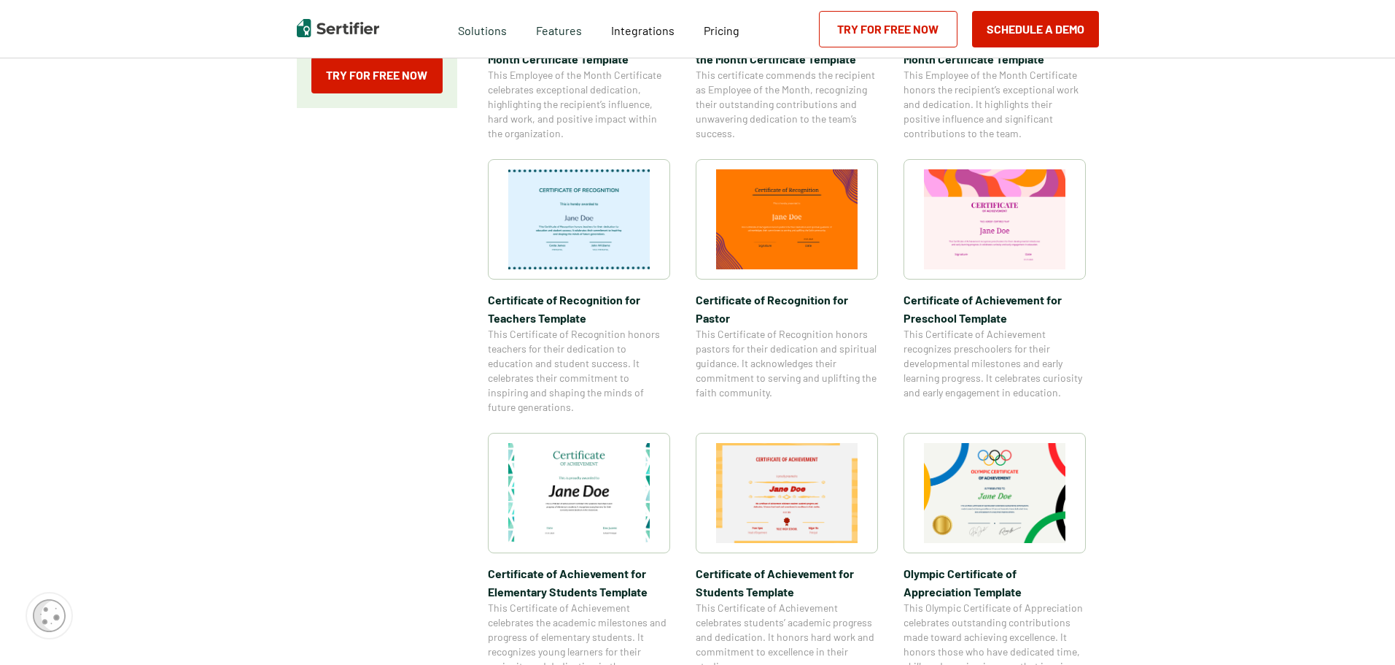 This screenshot has width=1395, height=665. I want to click on img: Sertifier | Digital Credentialing Platform, so click(338, 28).